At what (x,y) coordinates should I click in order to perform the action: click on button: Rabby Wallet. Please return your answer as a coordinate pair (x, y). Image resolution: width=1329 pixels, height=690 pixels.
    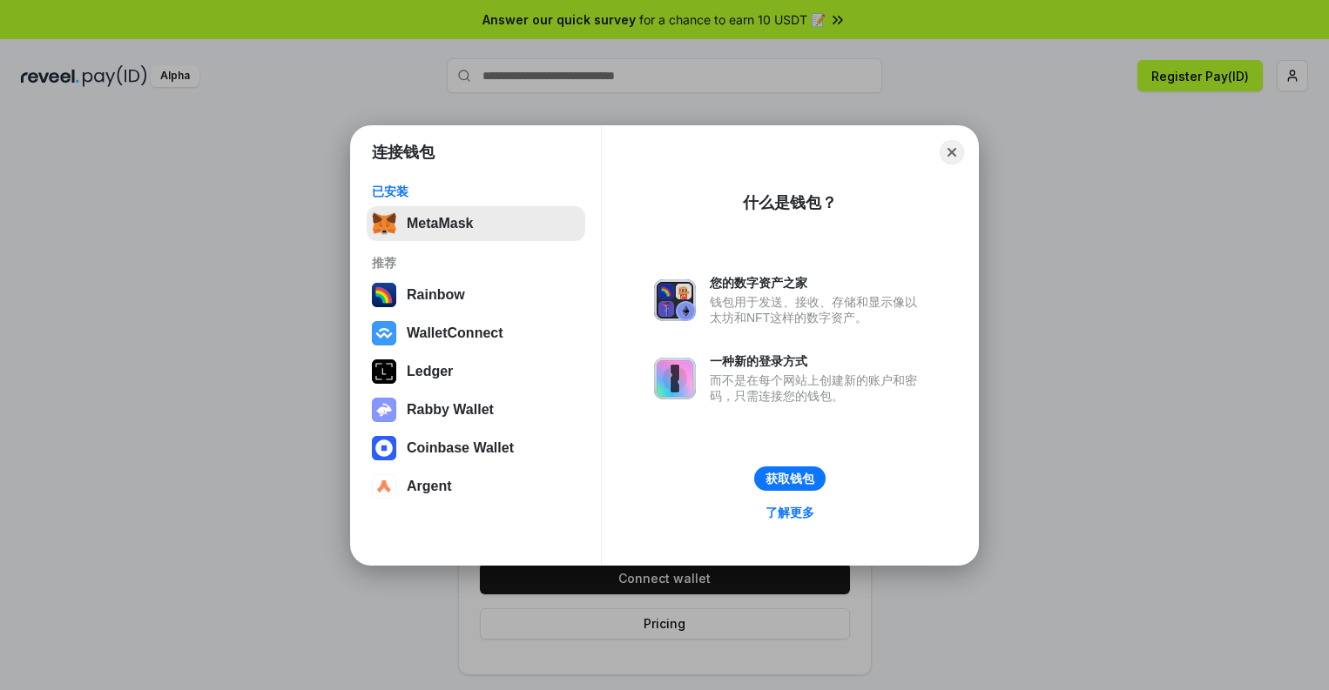
    Looking at the image, I should click on (475, 410).